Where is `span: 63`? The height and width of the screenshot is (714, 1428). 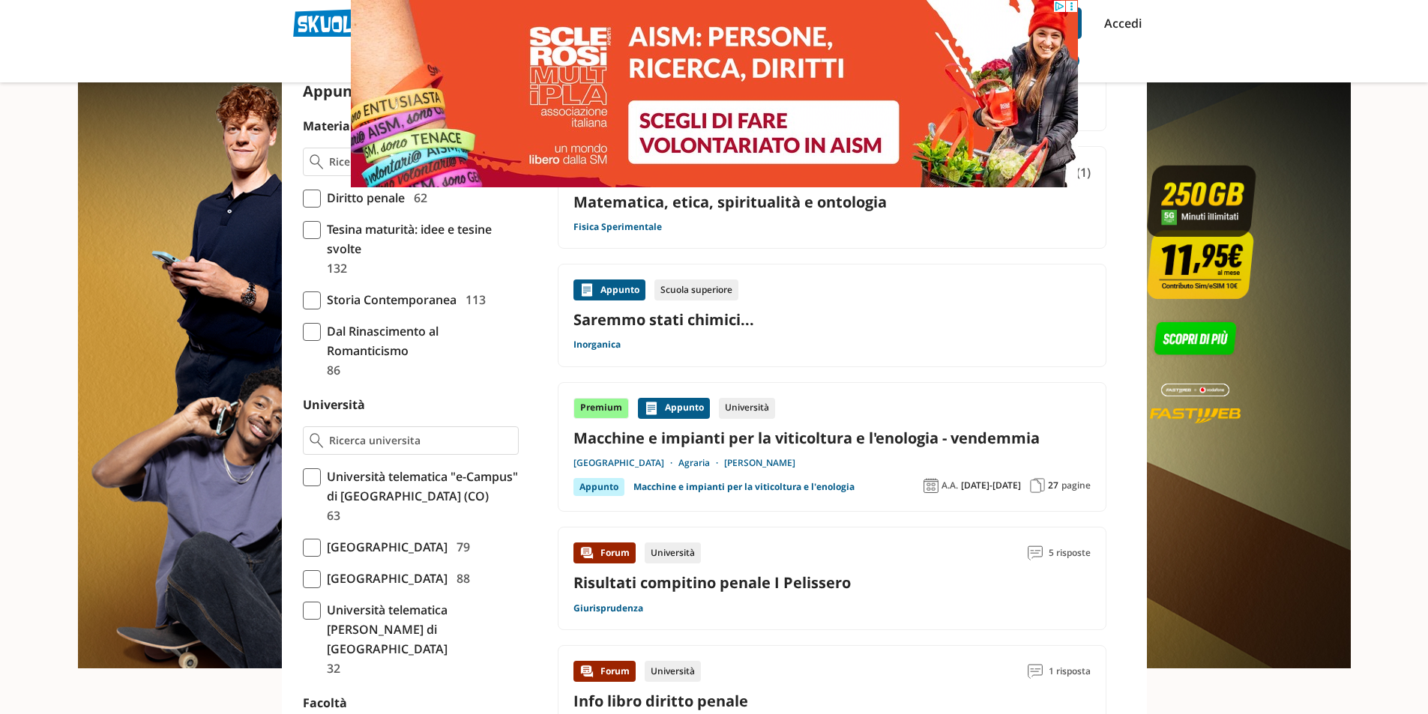 span: 63 is located at coordinates (330, 516).